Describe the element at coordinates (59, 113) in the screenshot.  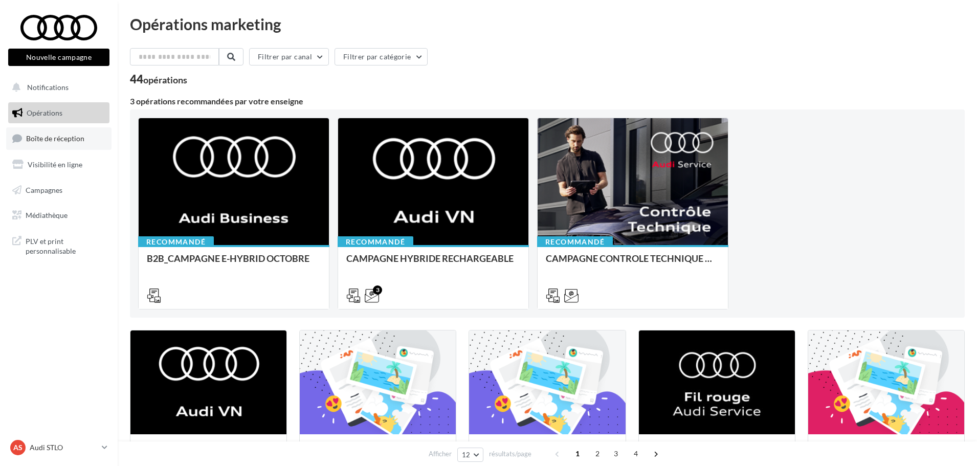
I see `a: Opérations` at that location.